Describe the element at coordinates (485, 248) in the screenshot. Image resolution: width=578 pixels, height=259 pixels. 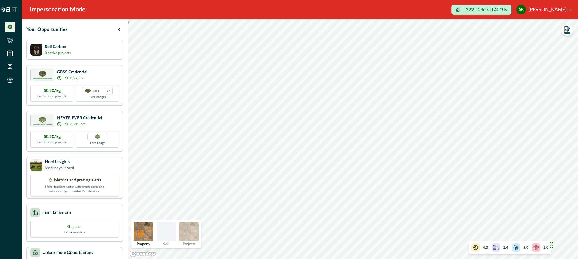
I see `p: 4.3` at that location.